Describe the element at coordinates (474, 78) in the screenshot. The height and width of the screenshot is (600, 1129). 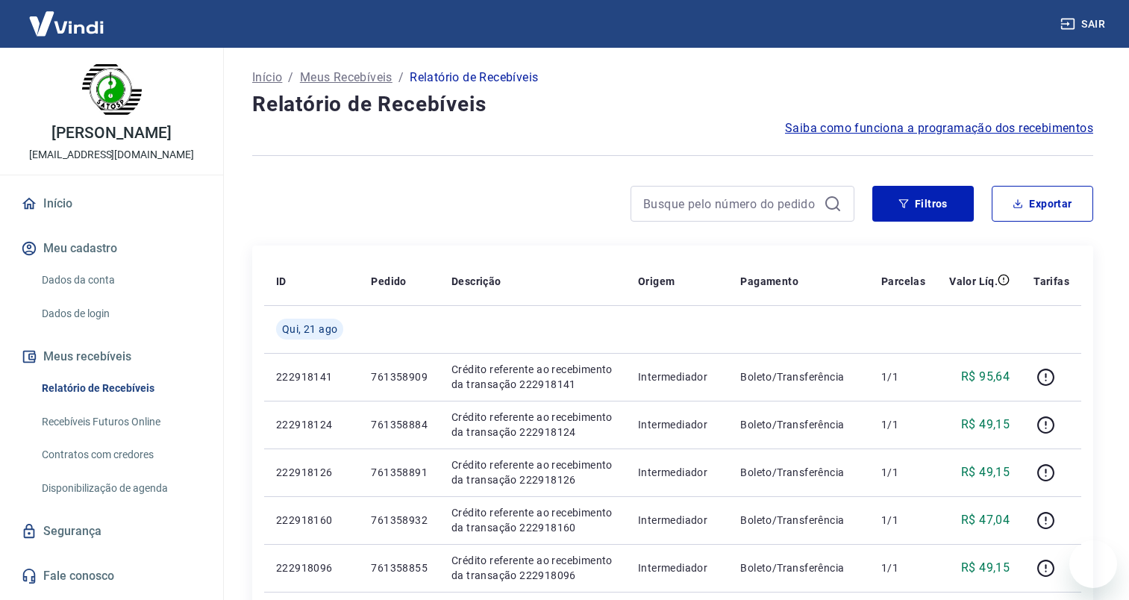
I see `p: Relatório de Recebíveis` at that location.